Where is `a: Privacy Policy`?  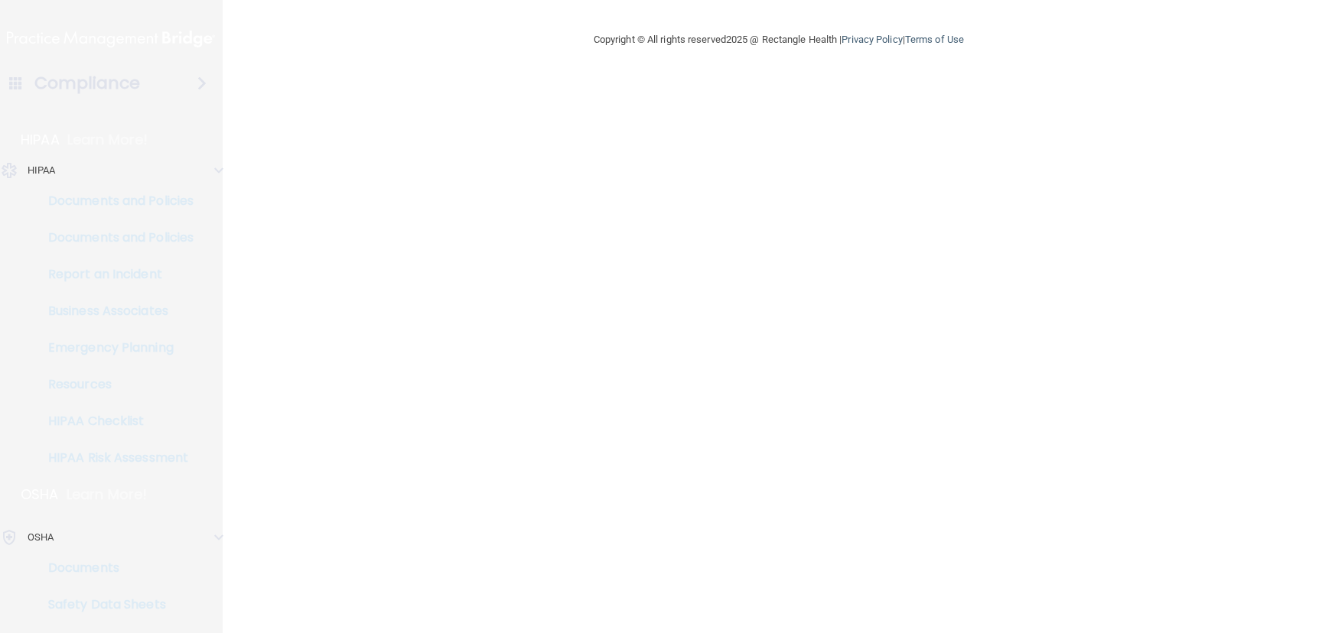
a: Privacy Policy is located at coordinates (871, 39).